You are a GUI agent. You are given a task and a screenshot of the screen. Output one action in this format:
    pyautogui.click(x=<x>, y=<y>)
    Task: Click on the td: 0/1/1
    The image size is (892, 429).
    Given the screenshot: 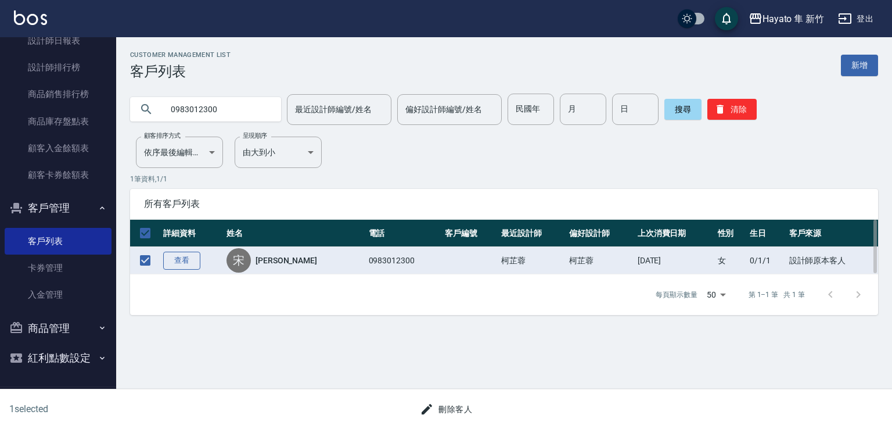 What is the action you would take?
    pyautogui.click(x=766, y=260)
    